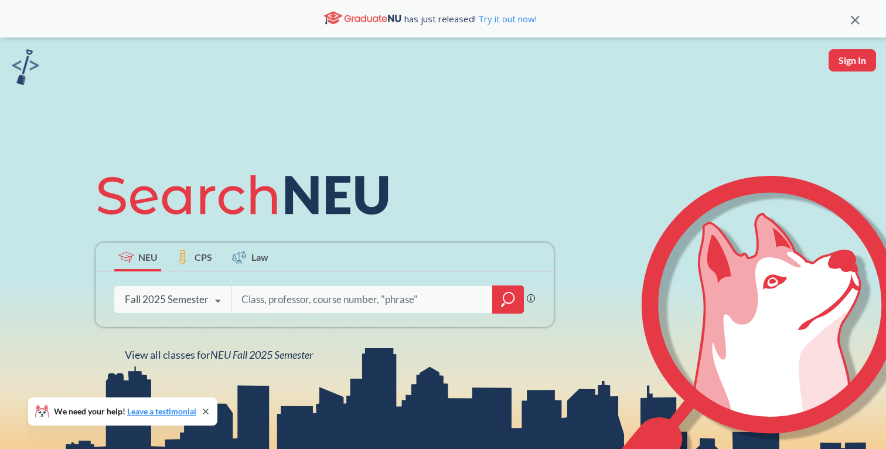 The width and height of the screenshot is (886, 449). I want to click on span: NEU, so click(148, 257).